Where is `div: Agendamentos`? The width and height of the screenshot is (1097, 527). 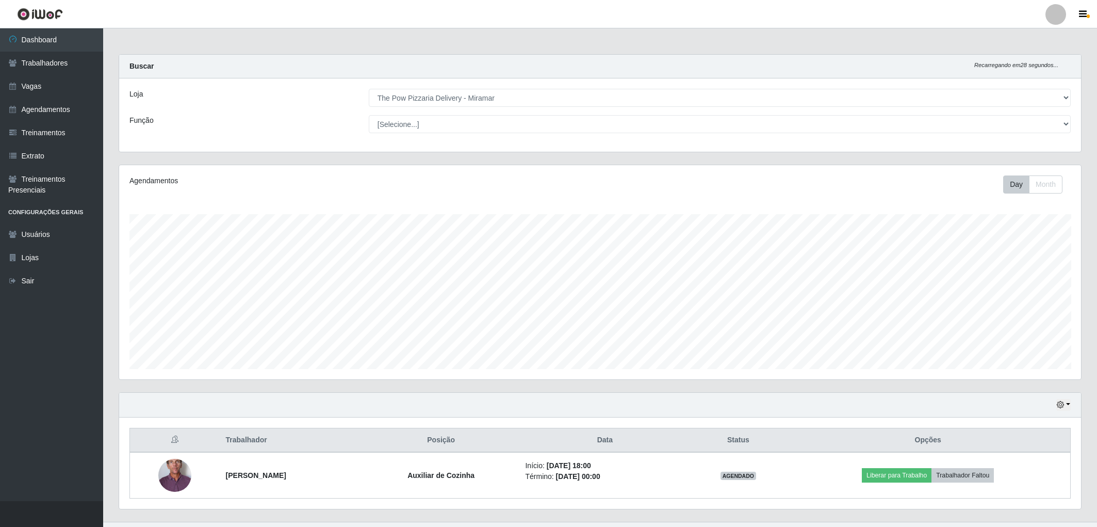 div: Agendamentos is located at coordinates (321, 181).